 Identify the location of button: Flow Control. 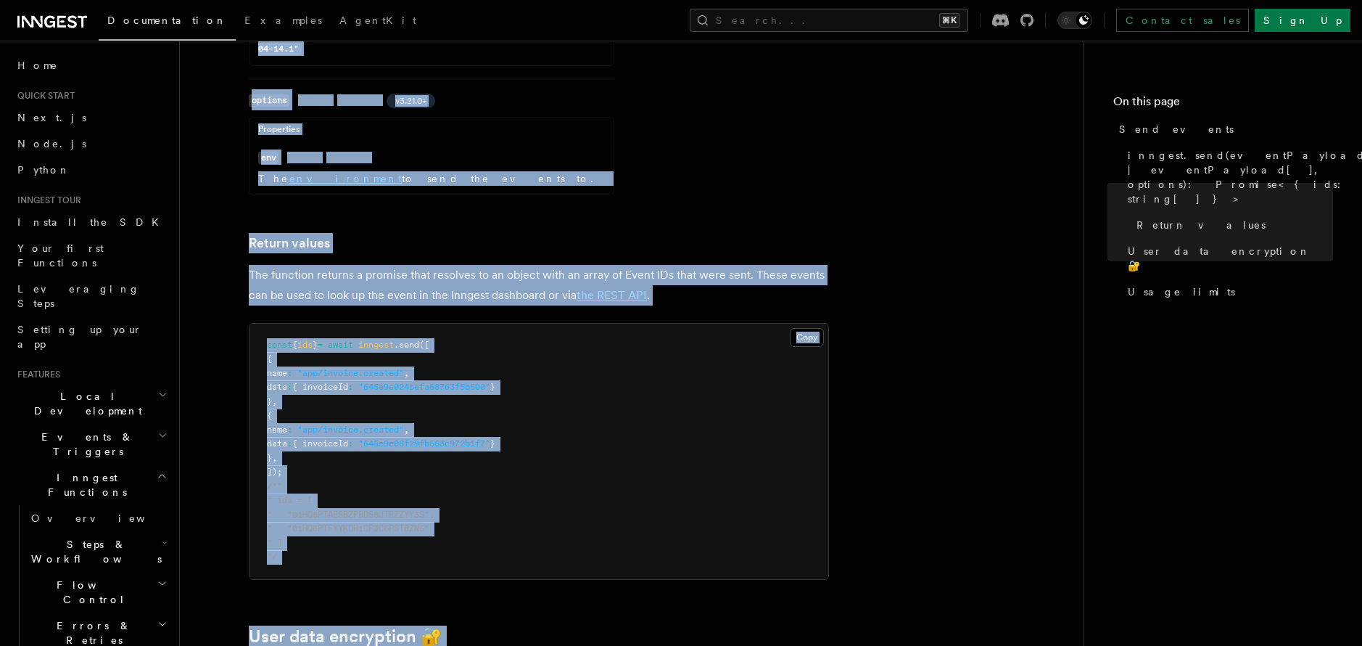
(98, 592).